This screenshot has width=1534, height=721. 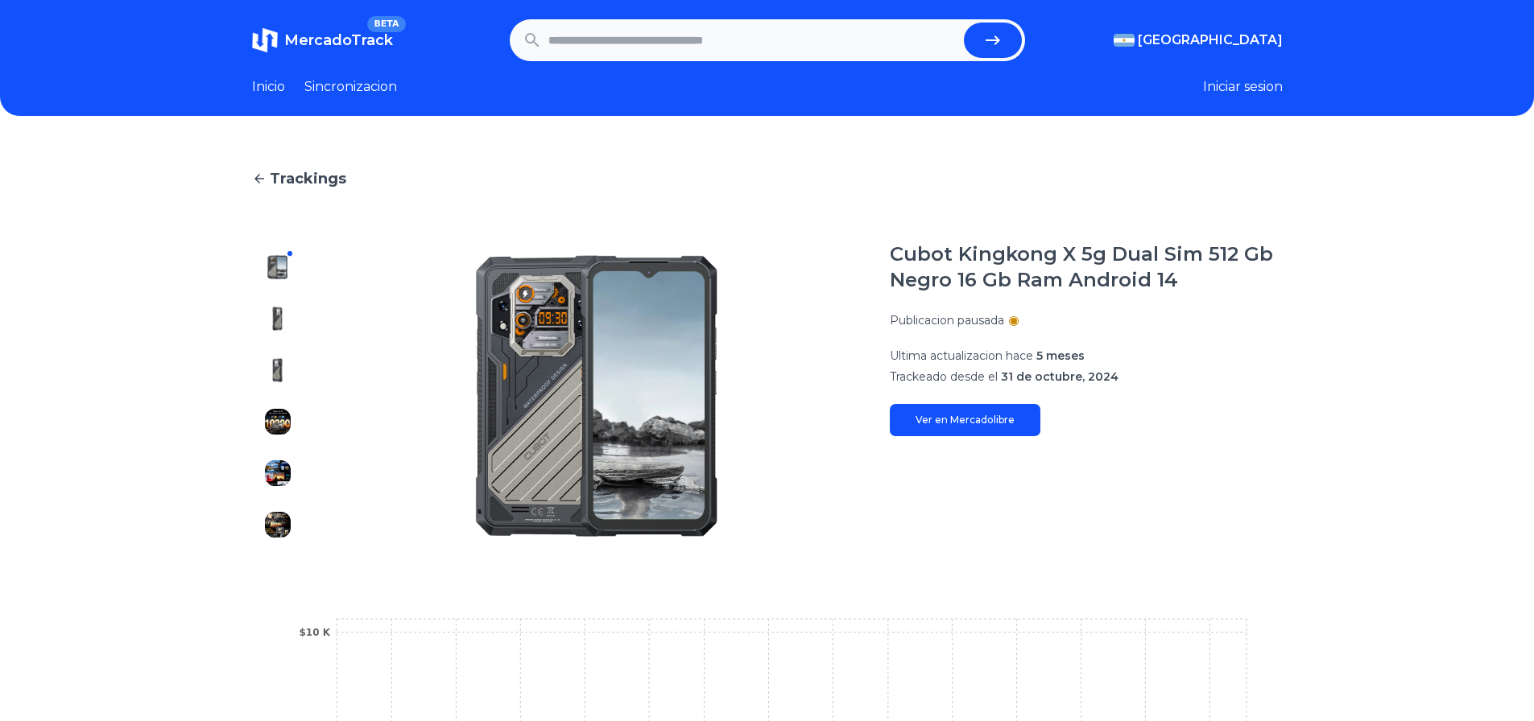 I want to click on span: BETA, so click(x=386, y=24).